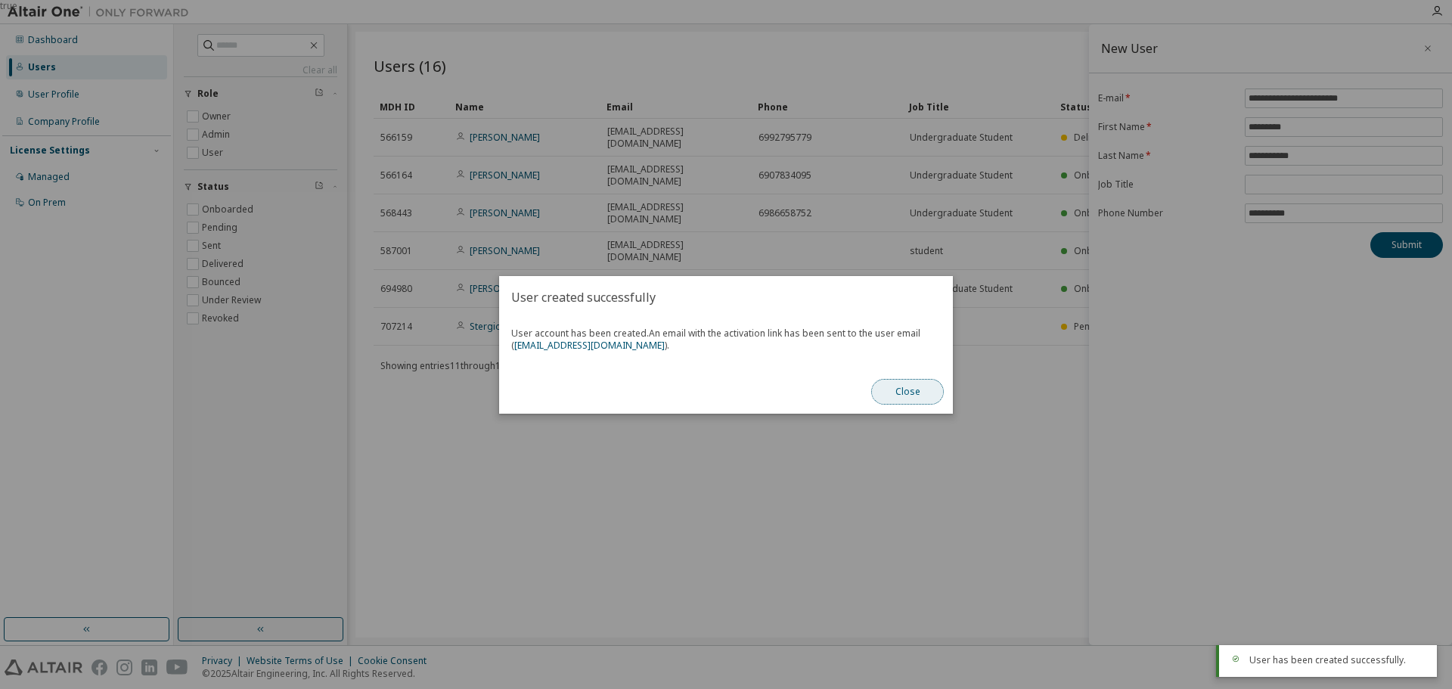 The height and width of the screenshot is (689, 1452). What do you see at coordinates (907, 392) in the screenshot?
I see `button: Close` at bounding box center [907, 392].